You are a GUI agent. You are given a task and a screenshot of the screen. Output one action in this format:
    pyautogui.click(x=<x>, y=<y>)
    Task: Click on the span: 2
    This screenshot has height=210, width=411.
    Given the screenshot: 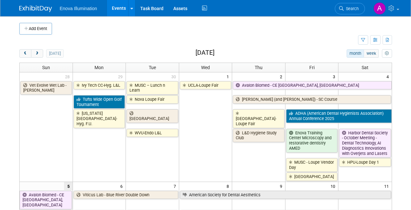 What is the action you would take?
    pyautogui.click(x=282, y=76)
    